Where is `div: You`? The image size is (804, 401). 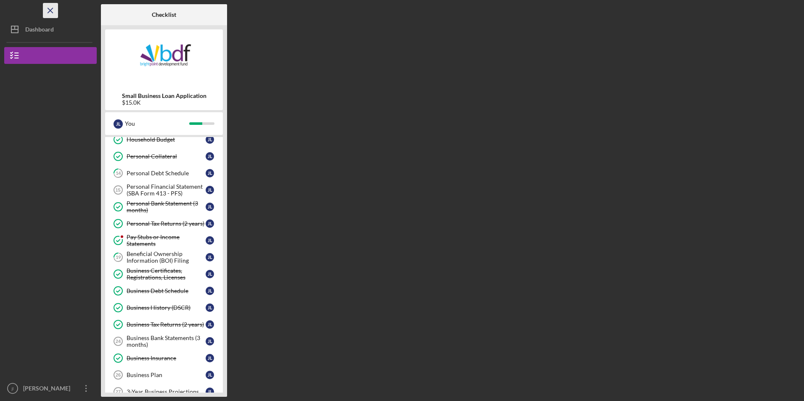 div: You is located at coordinates (157, 124).